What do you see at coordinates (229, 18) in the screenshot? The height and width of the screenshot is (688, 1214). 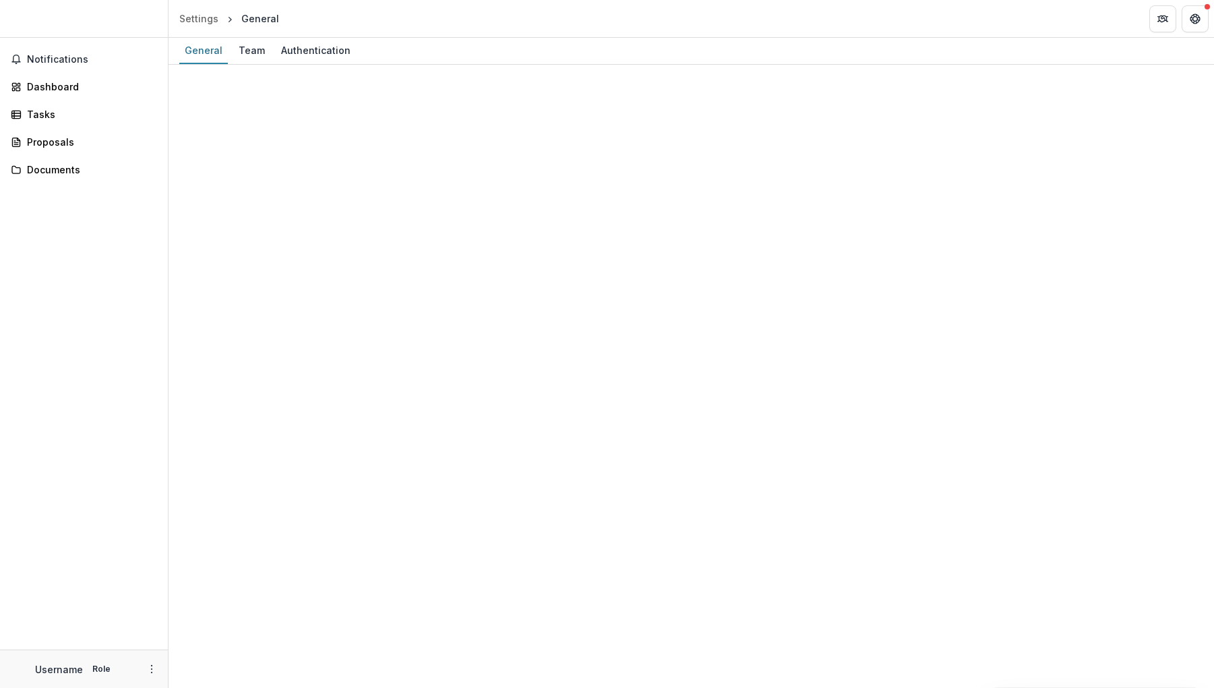 I see `nav: breadcrumb` at bounding box center [229, 18].